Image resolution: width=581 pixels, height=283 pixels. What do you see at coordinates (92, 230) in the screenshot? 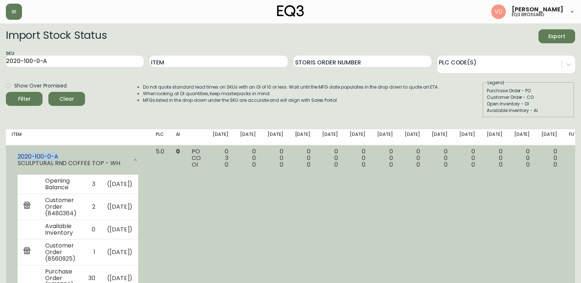
I see `td: 0` at bounding box center [92, 230].